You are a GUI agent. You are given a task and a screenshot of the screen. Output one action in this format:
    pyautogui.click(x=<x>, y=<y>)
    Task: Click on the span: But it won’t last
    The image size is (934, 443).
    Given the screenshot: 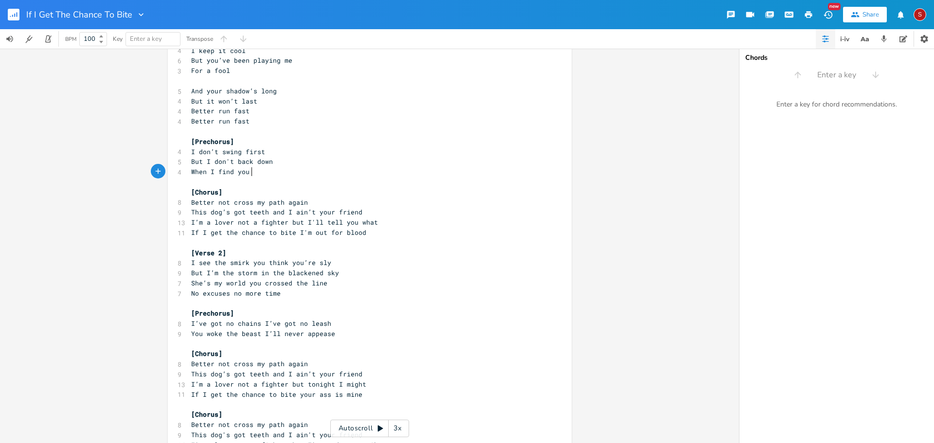 What is the action you would take?
    pyautogui.click(x=224, y=101)
    